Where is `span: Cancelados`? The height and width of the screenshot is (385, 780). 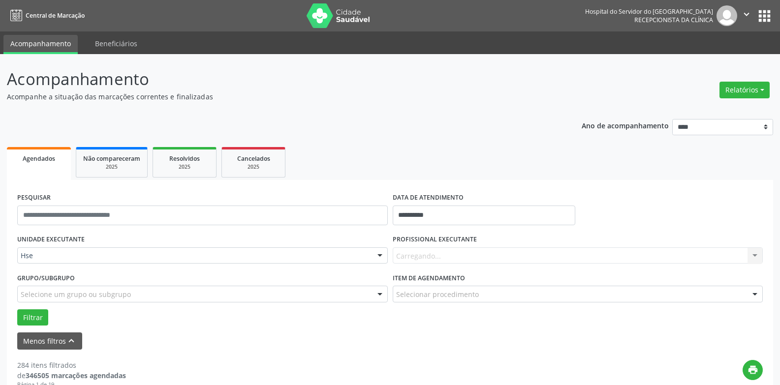
span: Cancelados is located at coordinates (253, 158).